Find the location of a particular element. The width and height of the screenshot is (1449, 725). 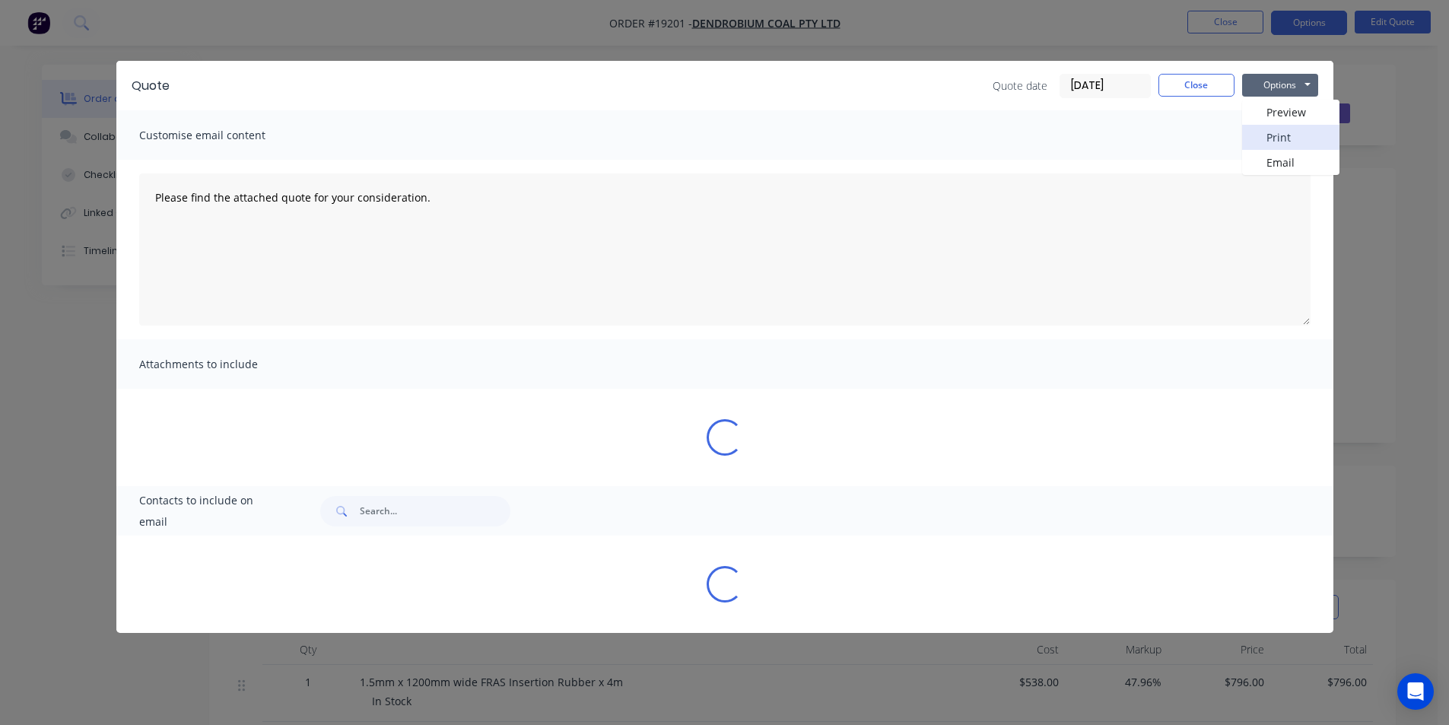

button: Print is located at coordinates (1291, 137).